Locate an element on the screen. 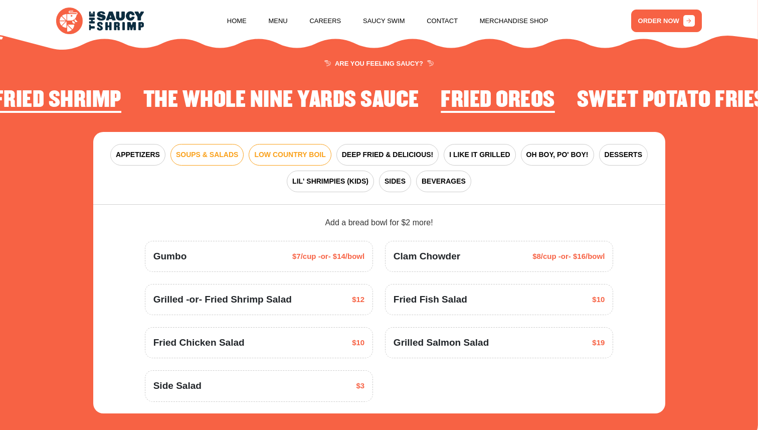 This screenshot has width=758, height=430. button: DEEP FRIED & DELICIOUS! is located at coordinates (388, 154).